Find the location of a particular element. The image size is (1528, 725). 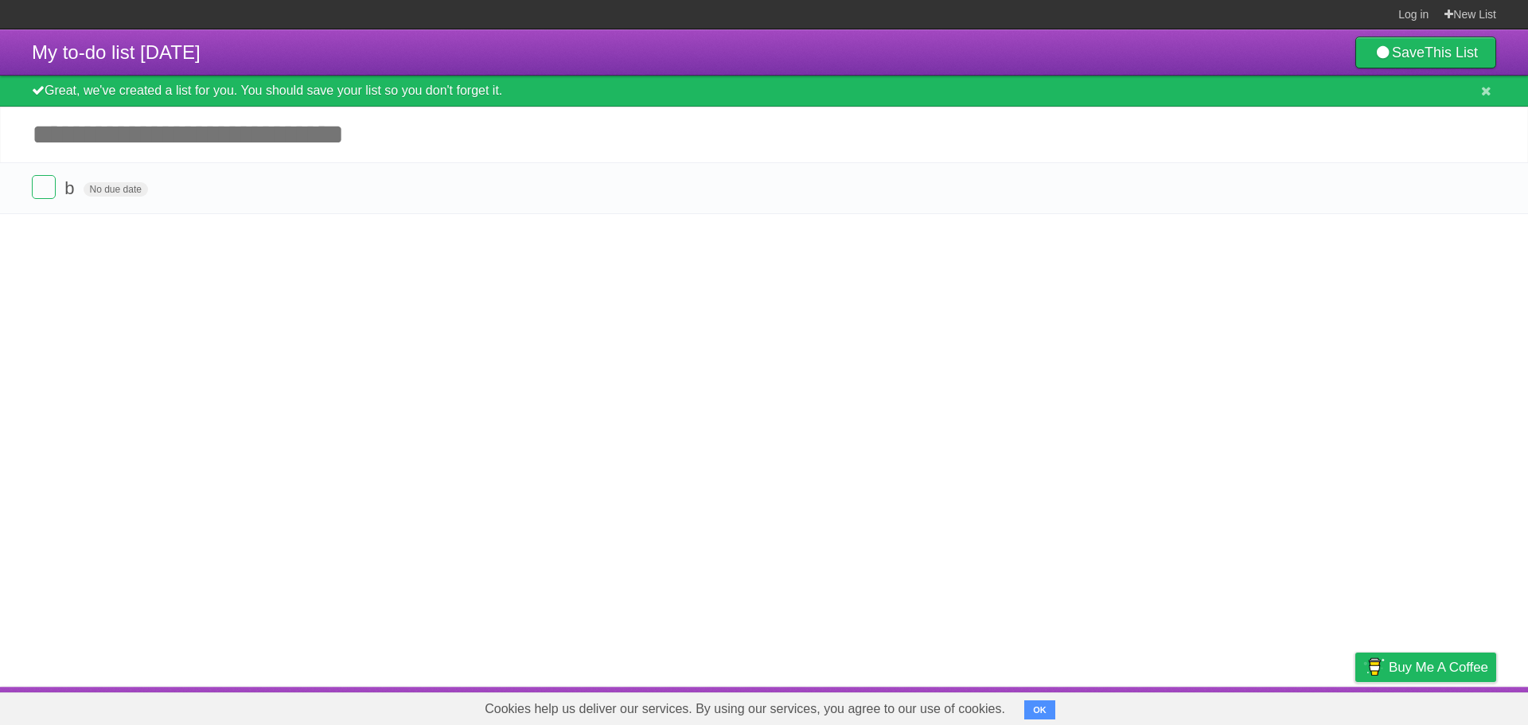

a: Terms is located at coordinates (1298, 706).